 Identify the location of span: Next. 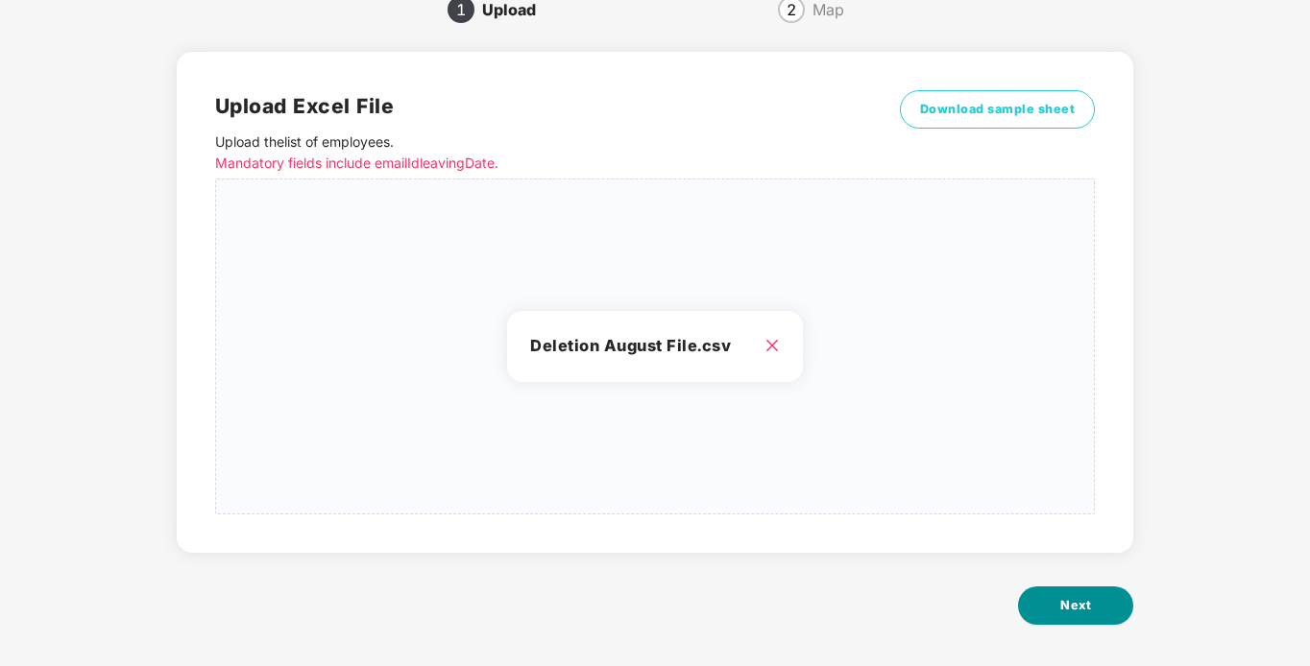
(1075, 606).